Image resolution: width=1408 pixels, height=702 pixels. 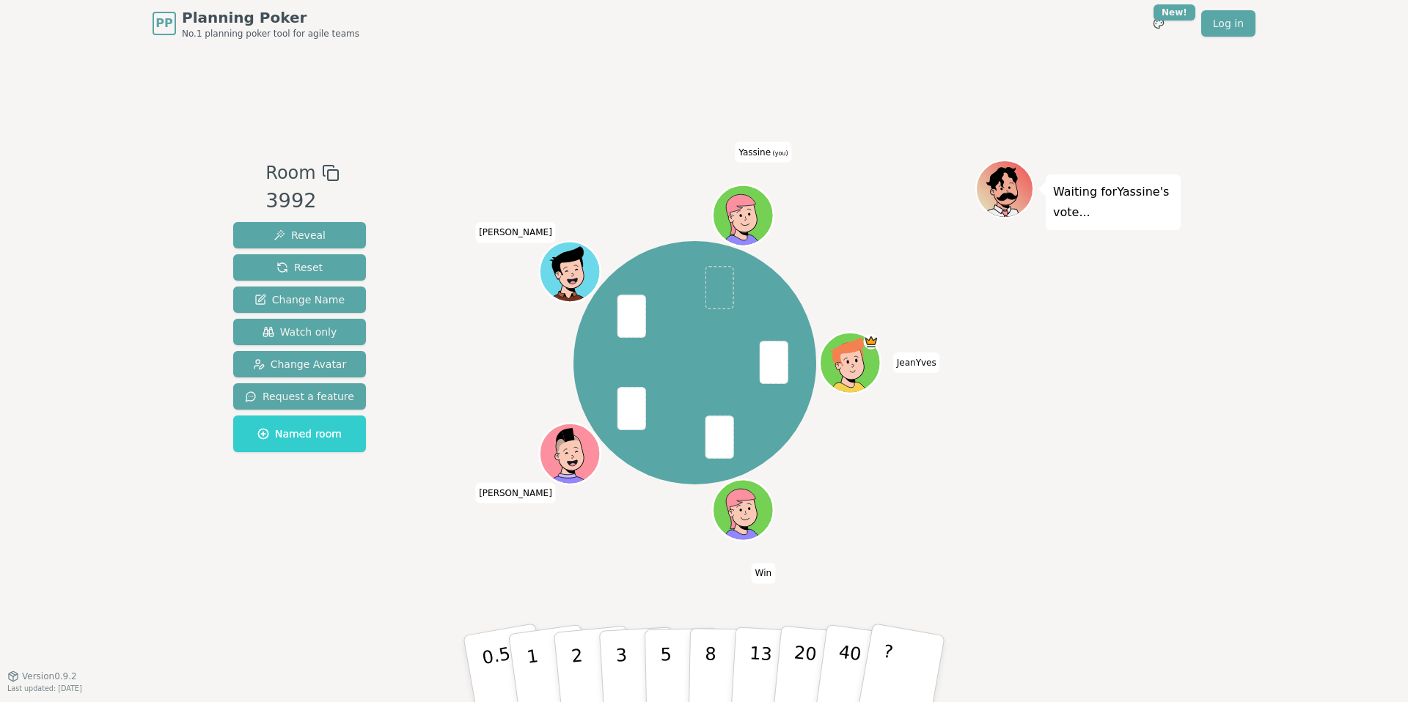 I want to click on a: Log in, so click(x=1228, y=23).